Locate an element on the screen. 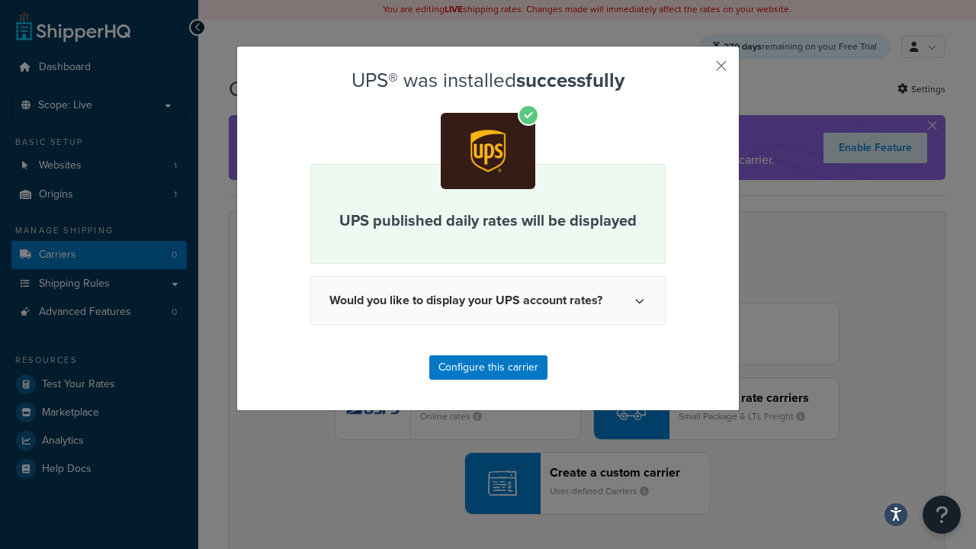  button: Would you like to display your UPS account rates? is located at coordinates (488, 300).